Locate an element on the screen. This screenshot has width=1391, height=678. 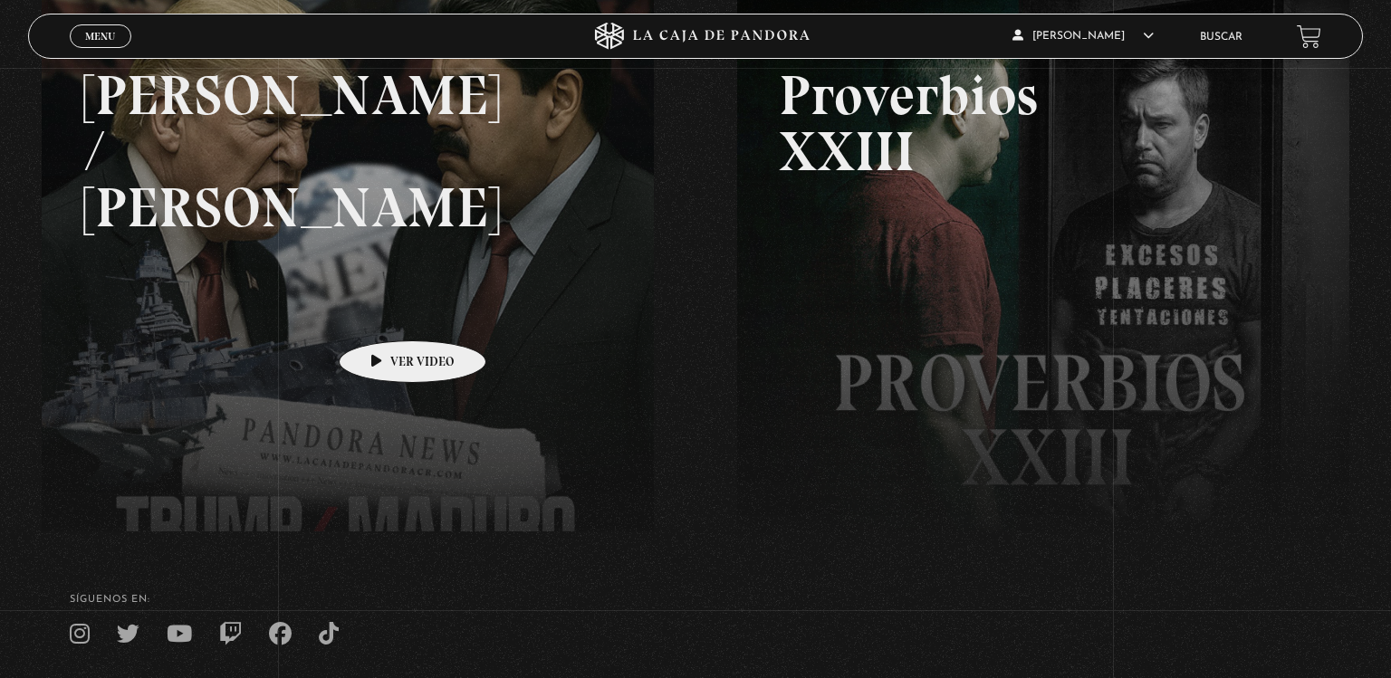
h4: SÍguenos en: is located at coordinates (695, 599).